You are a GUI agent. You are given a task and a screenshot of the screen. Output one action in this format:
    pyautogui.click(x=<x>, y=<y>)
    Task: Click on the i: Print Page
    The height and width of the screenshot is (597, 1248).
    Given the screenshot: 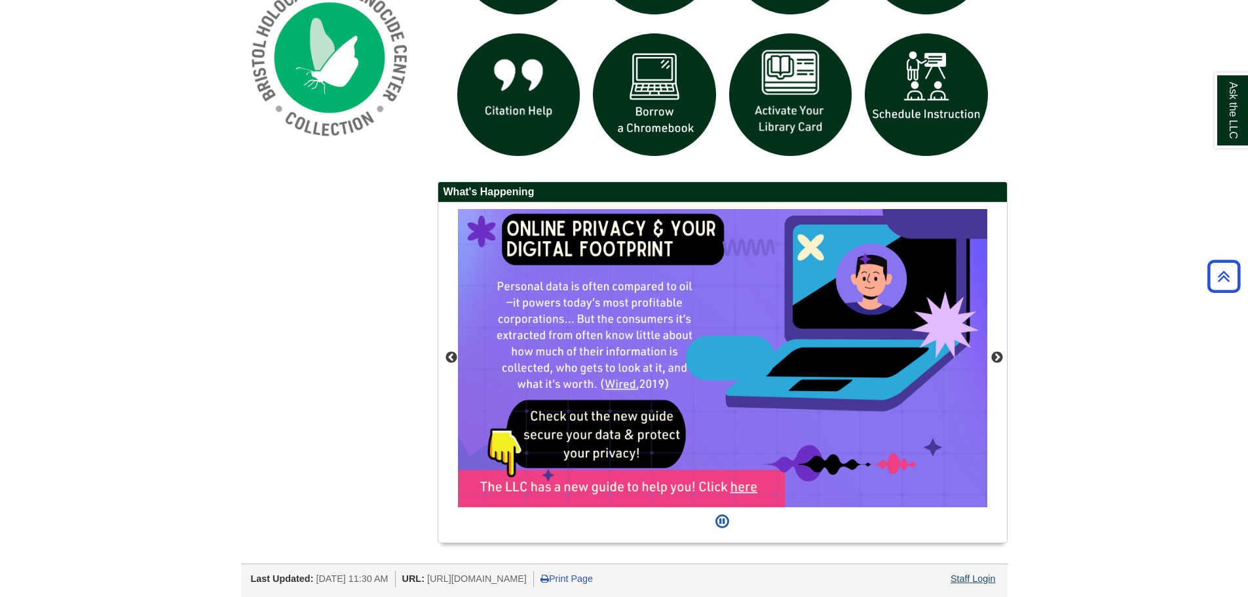 What is the action you would take?
    pyautogui.click(x=544, y=578)
    